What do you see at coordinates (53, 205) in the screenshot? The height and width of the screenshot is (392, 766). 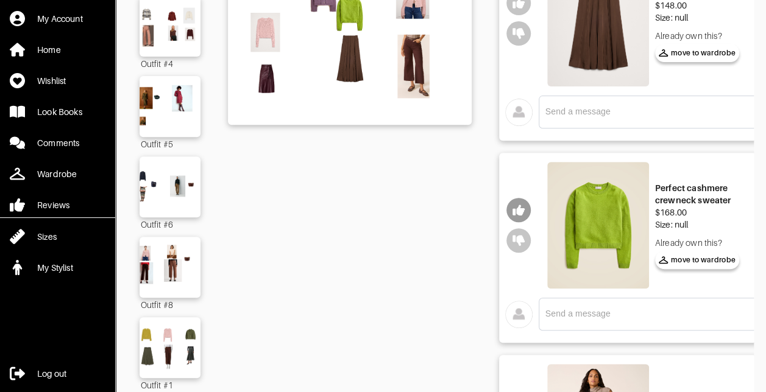 I see `div: Reviews` at bounding box center [53, 205].